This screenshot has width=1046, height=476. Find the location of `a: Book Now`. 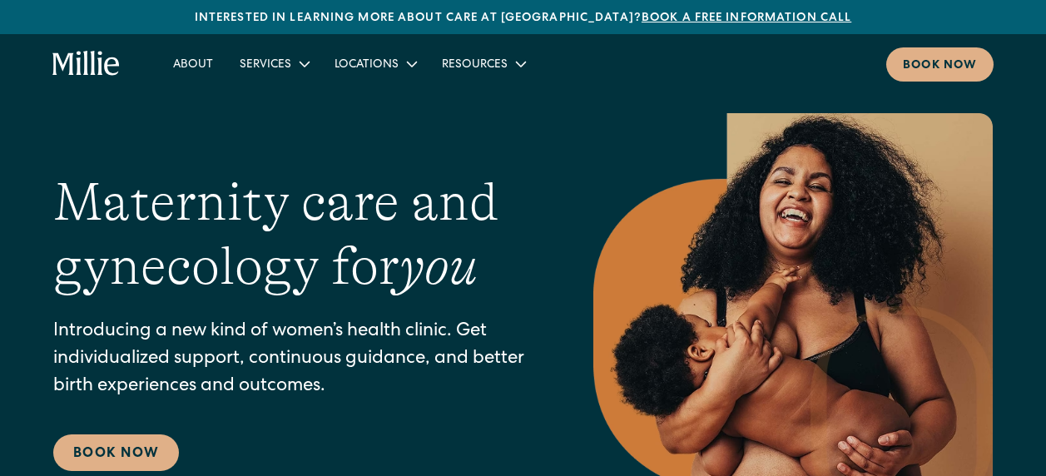

a: Book Now is located at coordinates (116, 453).